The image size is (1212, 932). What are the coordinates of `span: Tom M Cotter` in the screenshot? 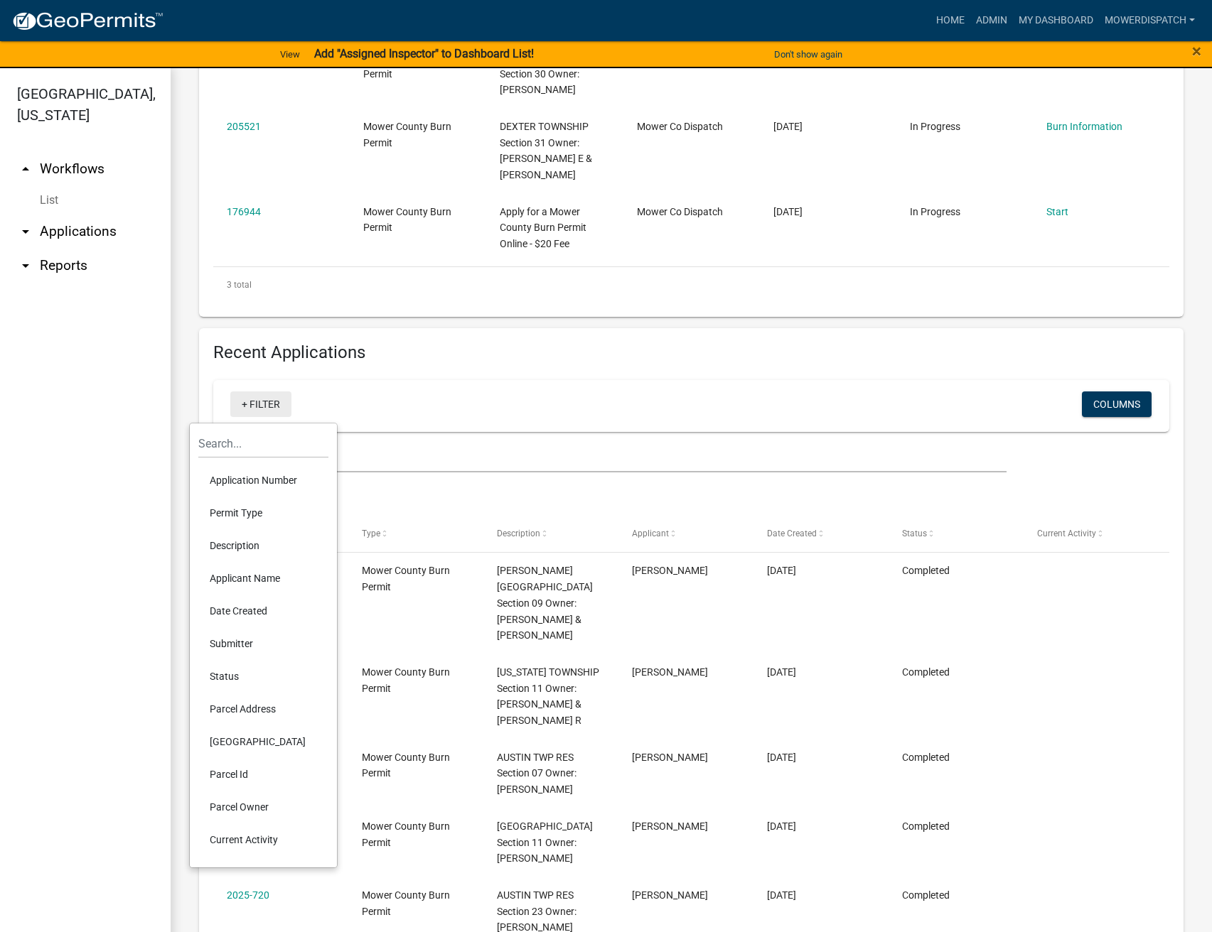 It's located at (669, 757).